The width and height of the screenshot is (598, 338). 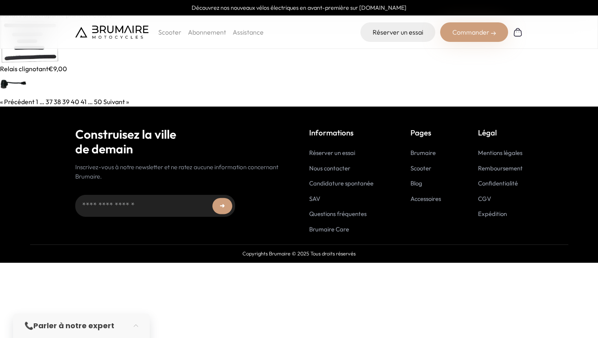 I want to click on a: Nous contacter, so click(x=329, y=168).